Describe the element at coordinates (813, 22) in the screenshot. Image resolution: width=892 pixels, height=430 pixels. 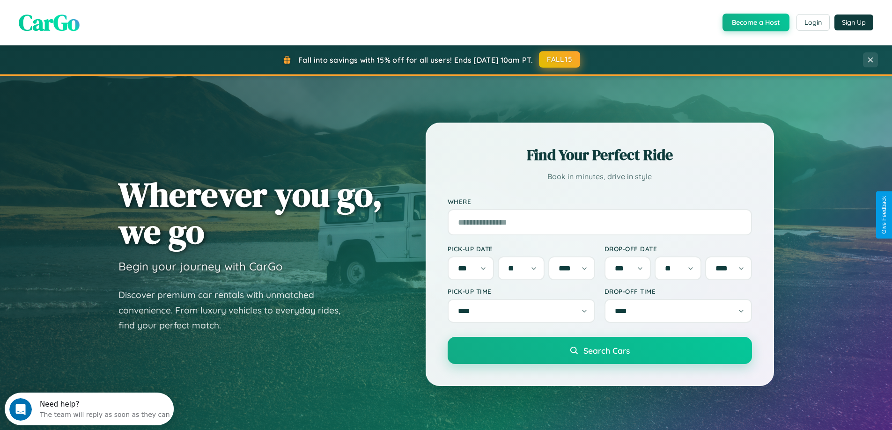
I see `button: Login` at that location.